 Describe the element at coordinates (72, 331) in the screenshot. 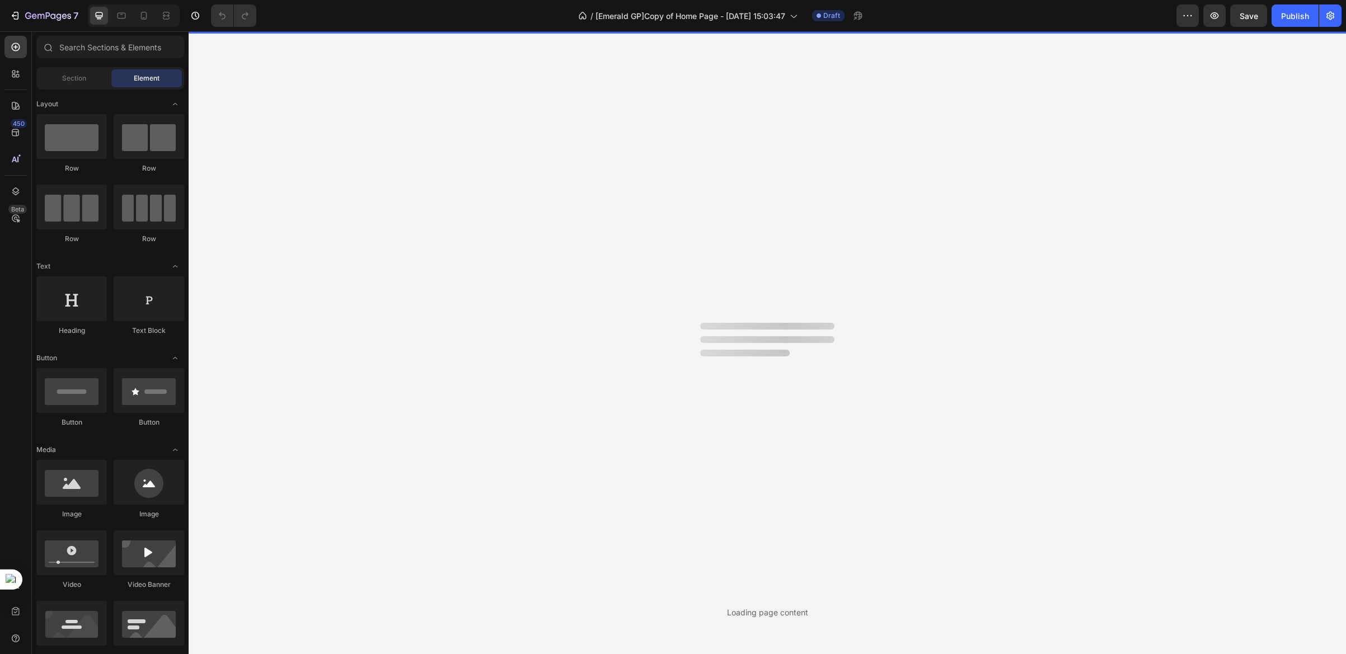

I see `div: Heading` at that location.